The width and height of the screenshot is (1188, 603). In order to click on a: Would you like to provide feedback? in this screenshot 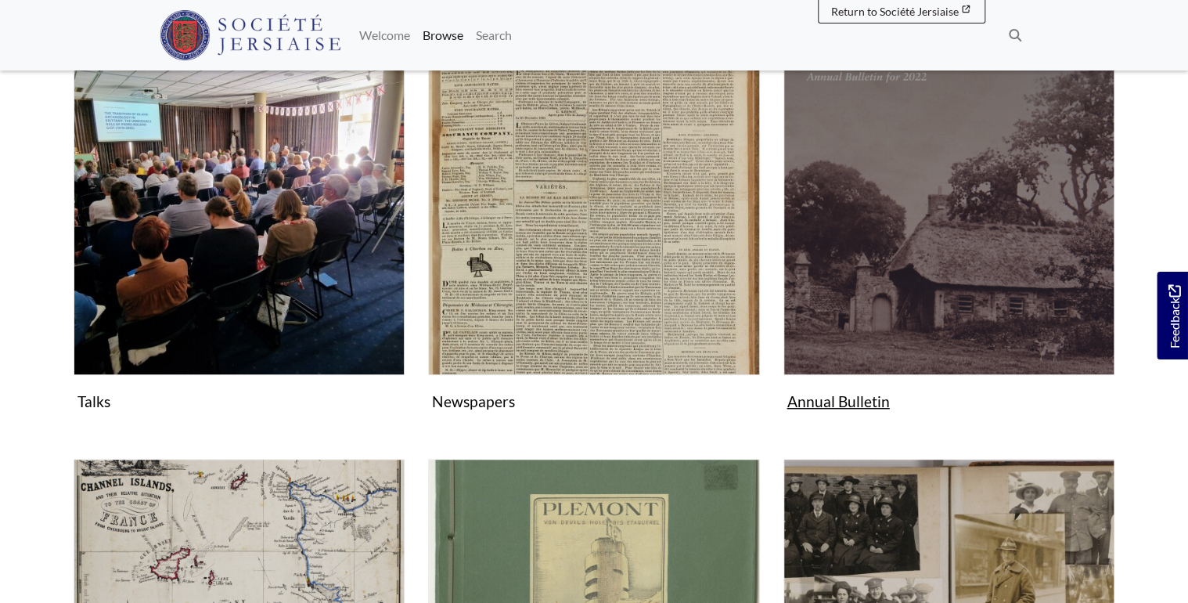, I will do `click(1172, 315)`.